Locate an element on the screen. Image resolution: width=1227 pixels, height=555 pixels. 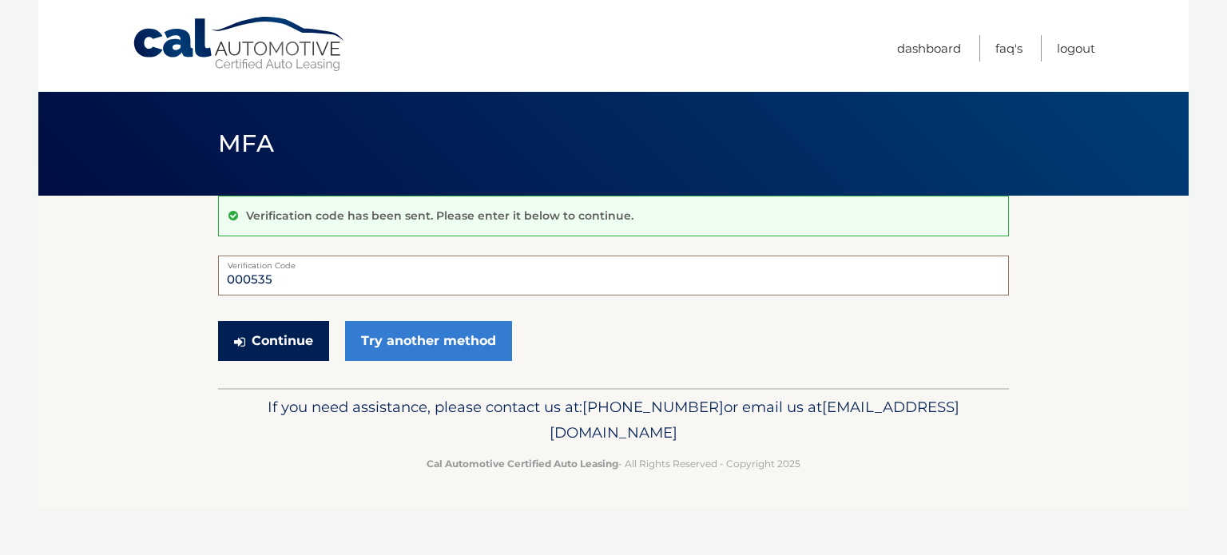
a: FAQ's is located at coordinates (1009, 48).